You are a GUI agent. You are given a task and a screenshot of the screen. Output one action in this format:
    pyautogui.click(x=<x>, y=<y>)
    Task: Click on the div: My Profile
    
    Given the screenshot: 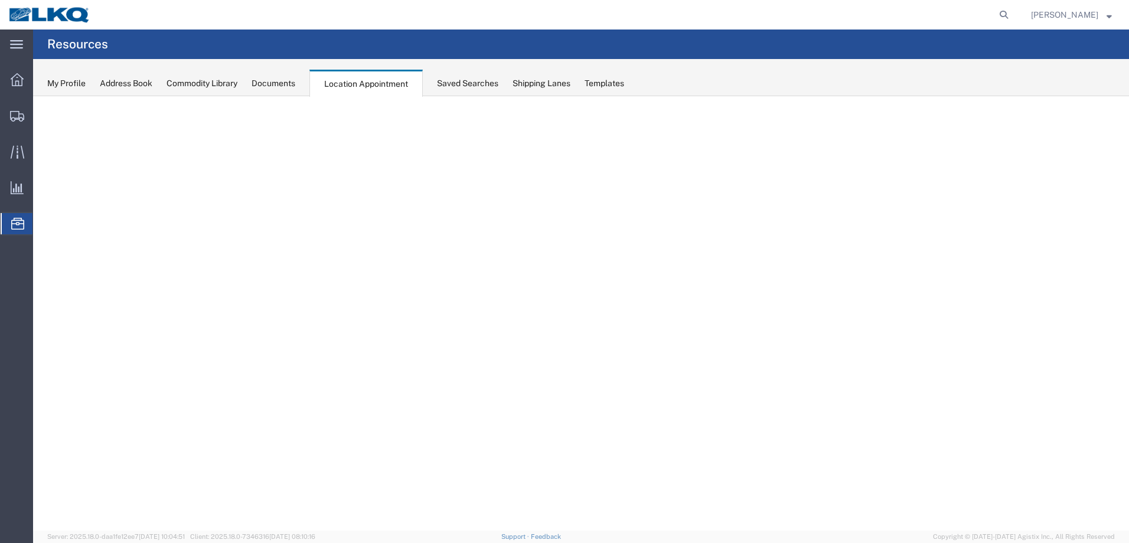 What is the action you would take?
    pyautogui.click(x=66, y=83)
    